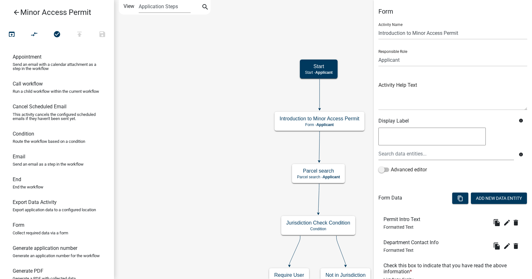  I want to click on h5: Start, so click(319, 66).